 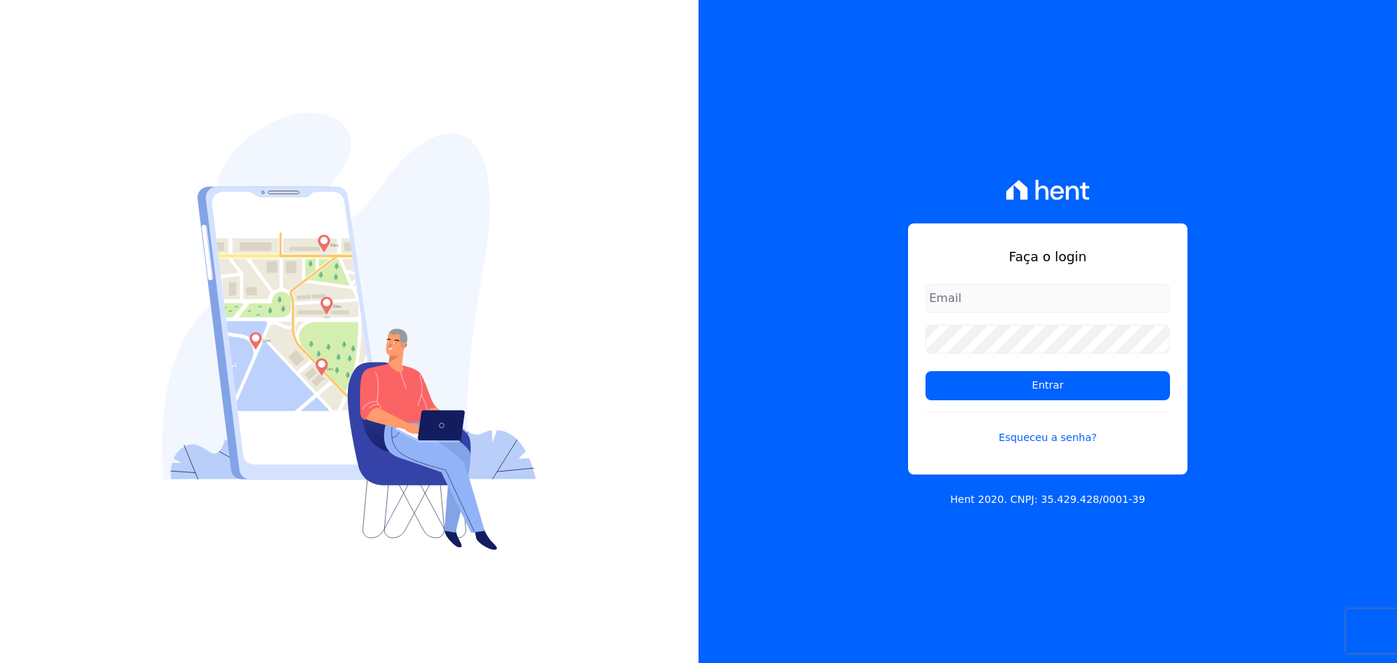 What do you see at coordinates (1048, 499) in the screenshot?
I see `p: Hent 2020. CNPJ: 35.429.428/0001-39` at bounding box center [1048, 499].